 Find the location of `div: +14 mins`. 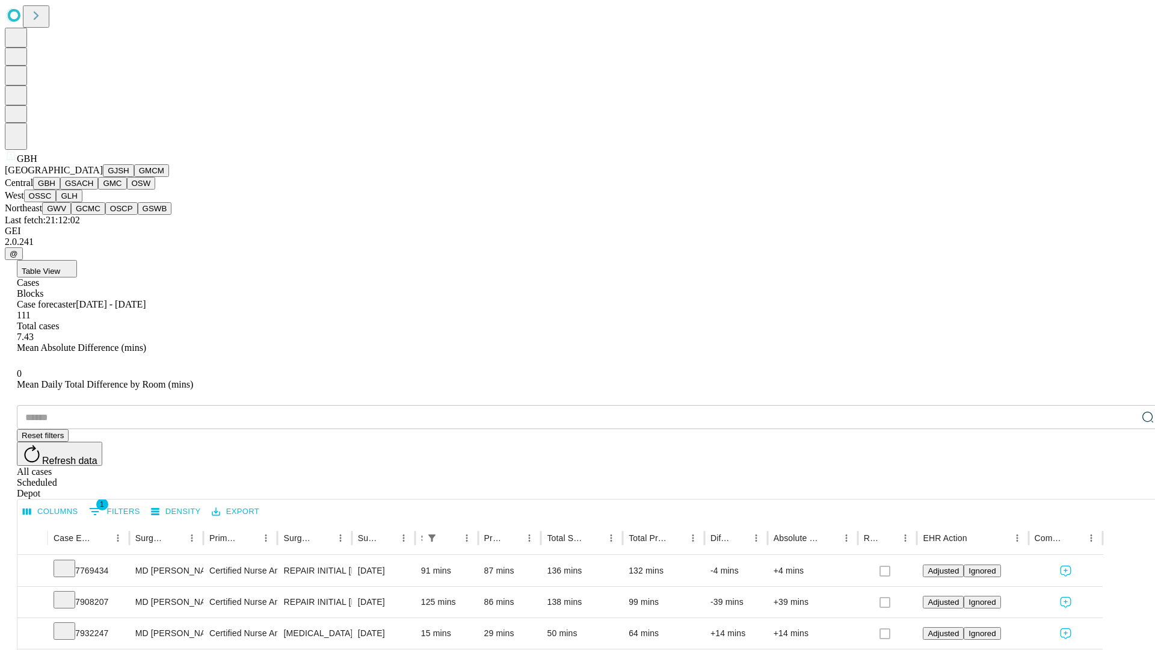

div: +14 mins is located at coordinates (736, 633).